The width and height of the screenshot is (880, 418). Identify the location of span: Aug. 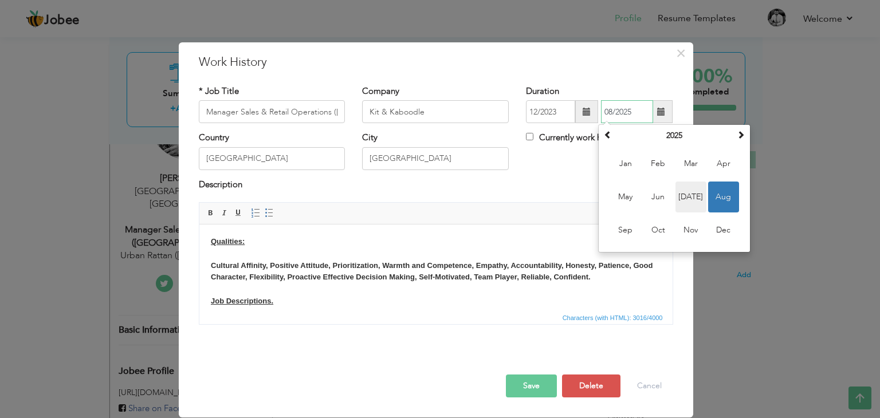
(723, 197).